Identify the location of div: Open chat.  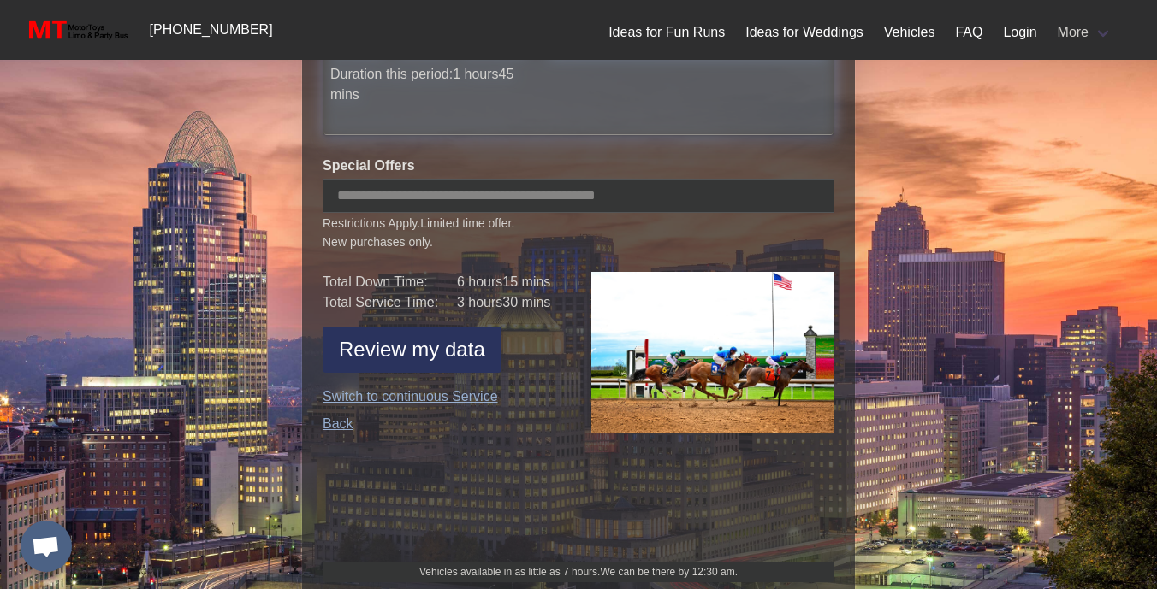
(46, 547).